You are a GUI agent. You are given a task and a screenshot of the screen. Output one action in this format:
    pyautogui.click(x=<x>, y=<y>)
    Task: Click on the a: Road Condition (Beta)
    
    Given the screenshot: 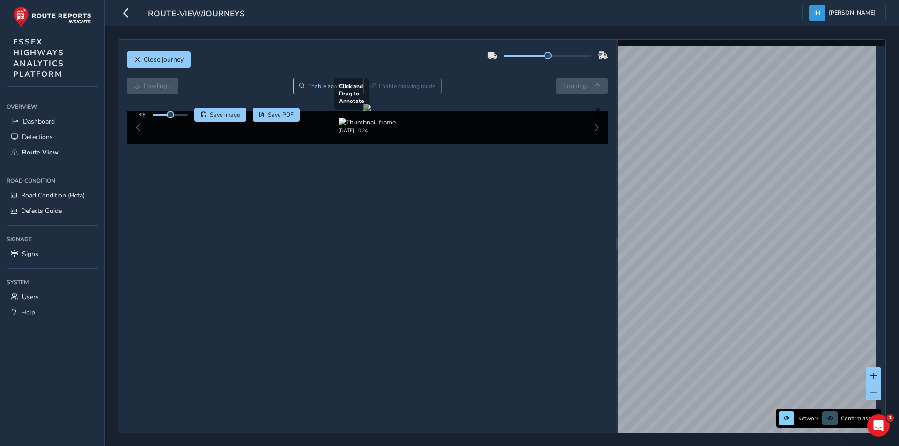 What is the action you would take?
    pyautogui.click(x=52, y=195)
    